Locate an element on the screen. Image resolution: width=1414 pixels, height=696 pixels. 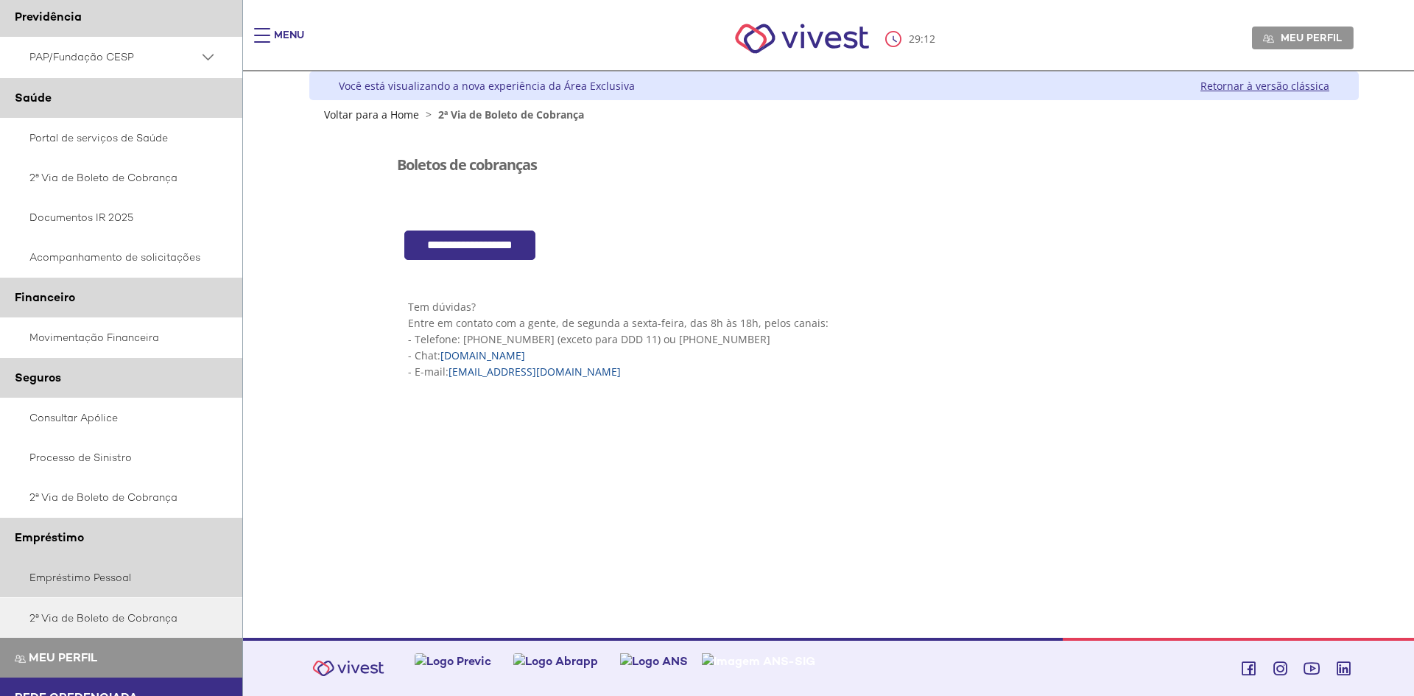
h3: Boletos de cobranças is located at coordinates (467, 165).